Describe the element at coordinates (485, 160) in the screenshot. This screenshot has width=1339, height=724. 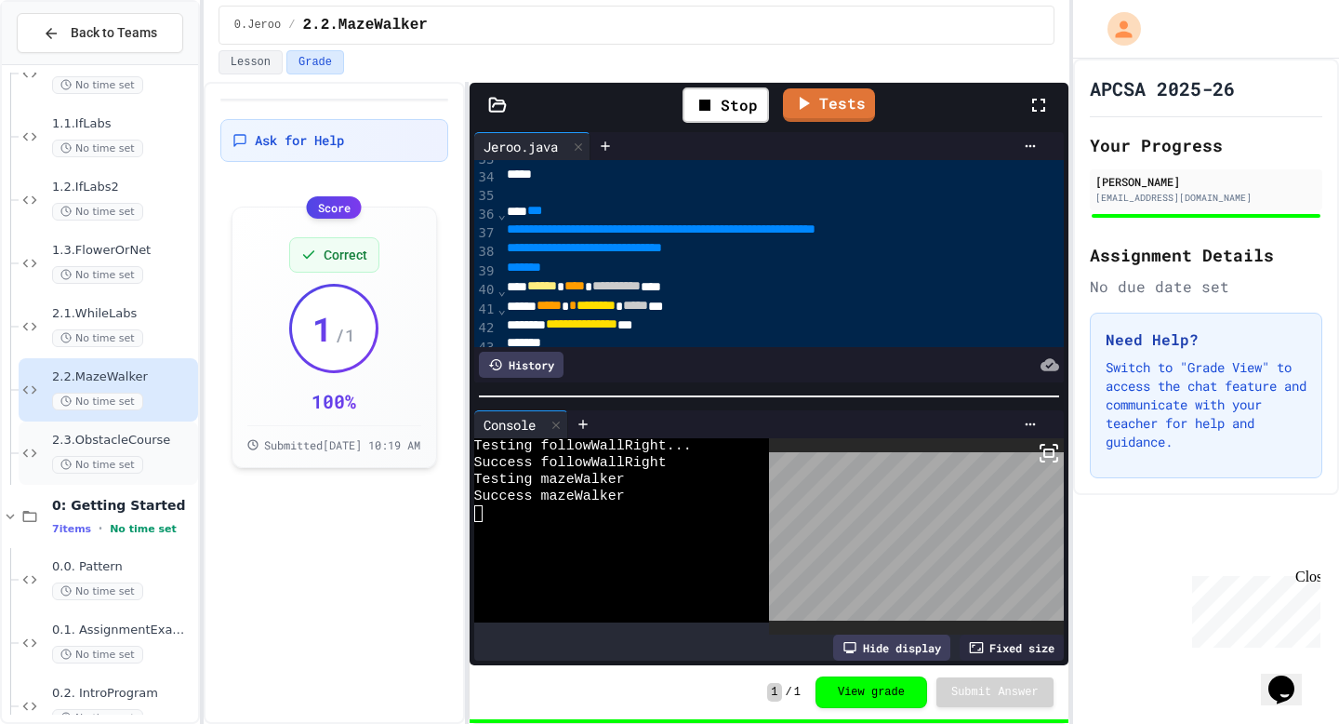
I see `div: 33` at that location.